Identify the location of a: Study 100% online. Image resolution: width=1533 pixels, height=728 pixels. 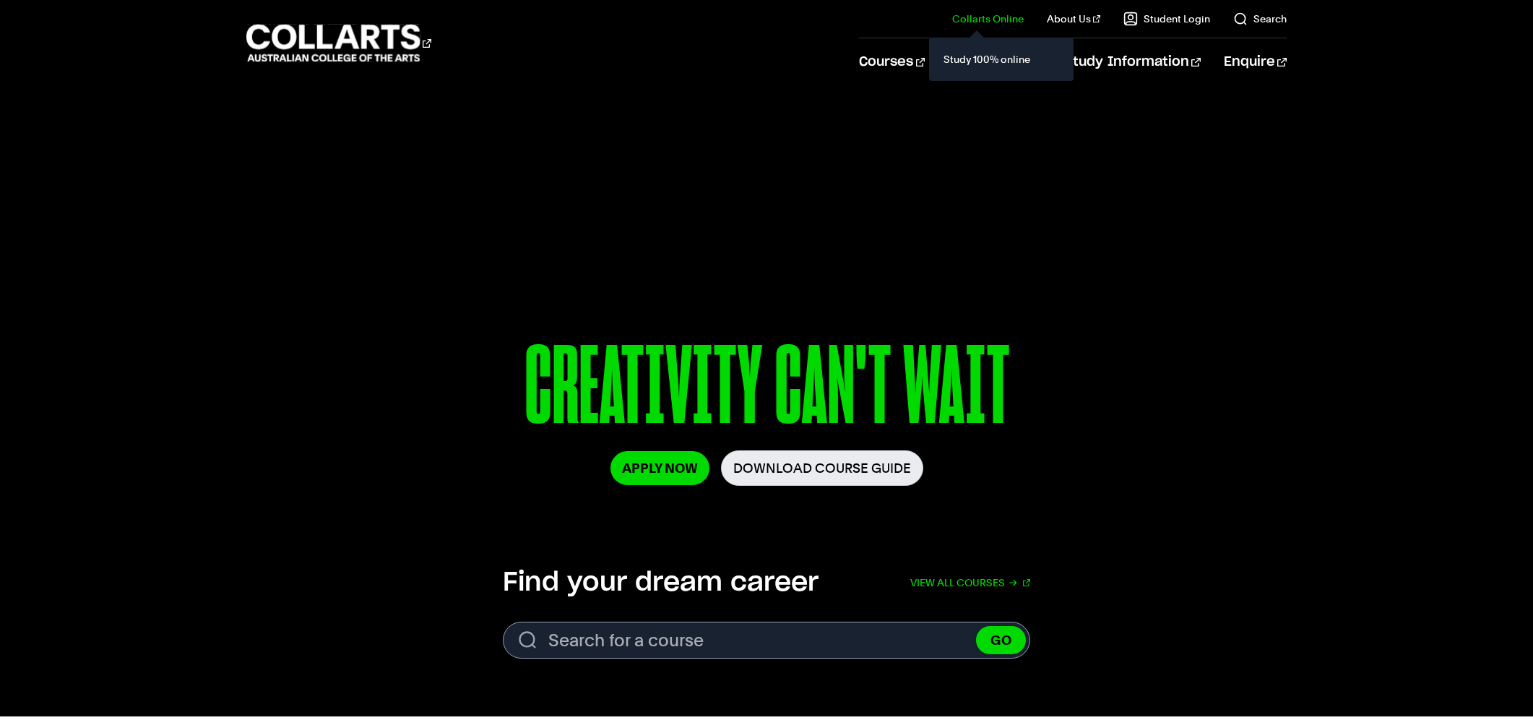
(1001, 59).